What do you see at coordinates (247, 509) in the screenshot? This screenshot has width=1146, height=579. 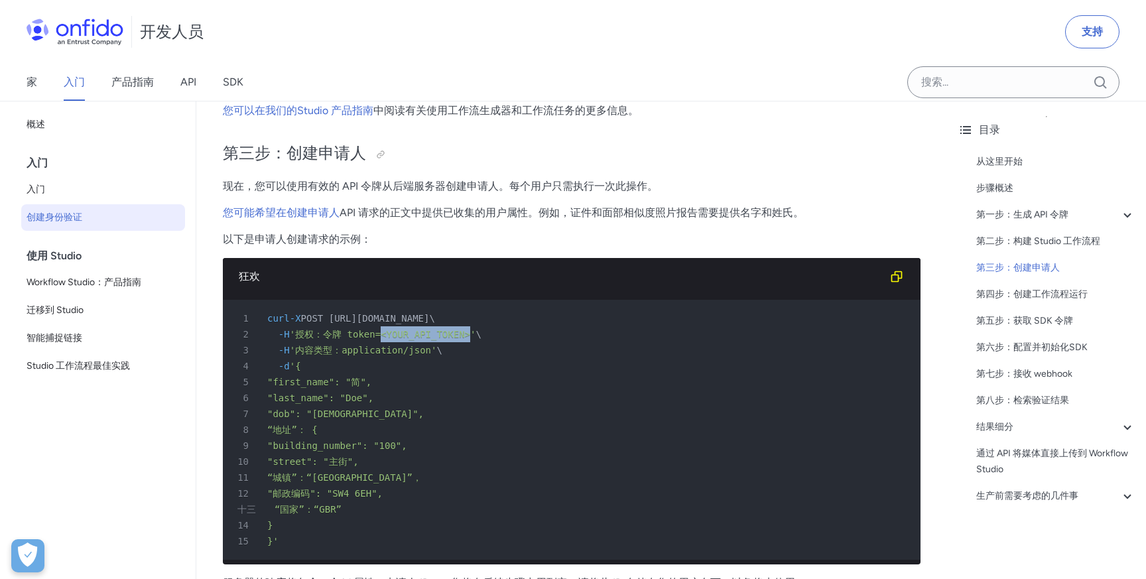 I see `font: 十三` at bounding box center [247, 509].